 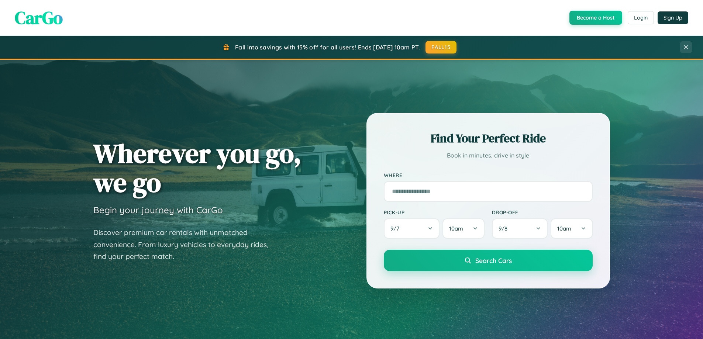 I want to click on span: Search Cars, so click(x=494, y=261).